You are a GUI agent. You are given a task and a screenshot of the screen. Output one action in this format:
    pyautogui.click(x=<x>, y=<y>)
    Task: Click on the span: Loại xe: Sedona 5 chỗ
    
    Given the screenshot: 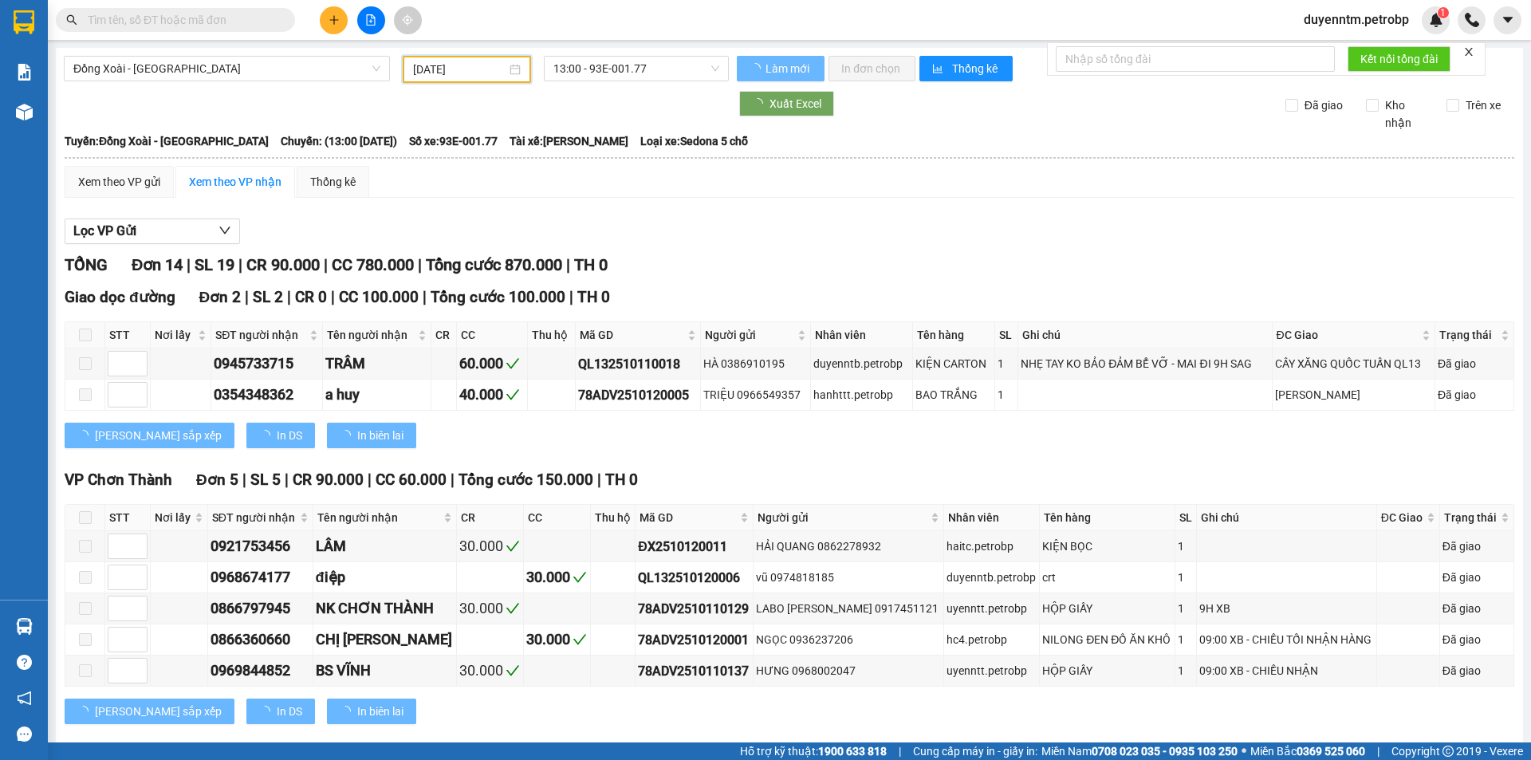 What is the action you would take?
    pyautogui.click(x=694, y=141)
    